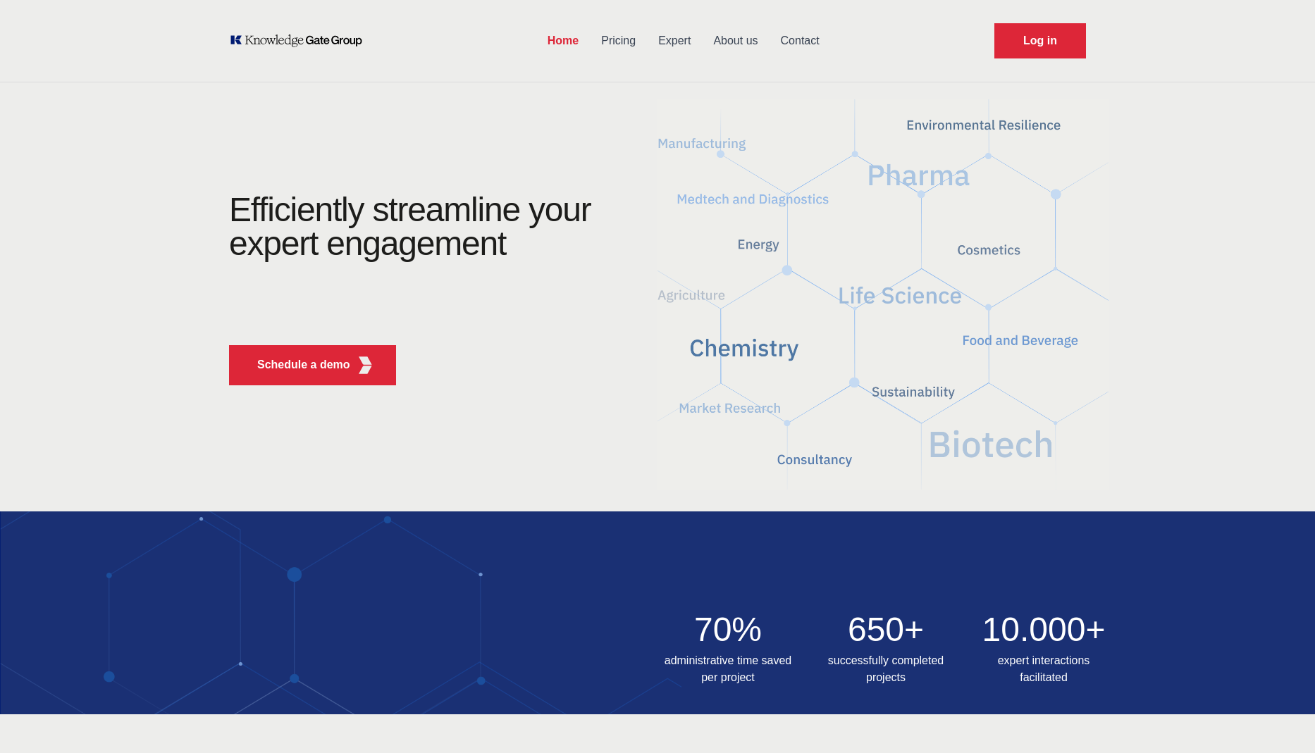 This screenshot has width=1315, height=753. I want to click on a: About us, so click(735, 41).